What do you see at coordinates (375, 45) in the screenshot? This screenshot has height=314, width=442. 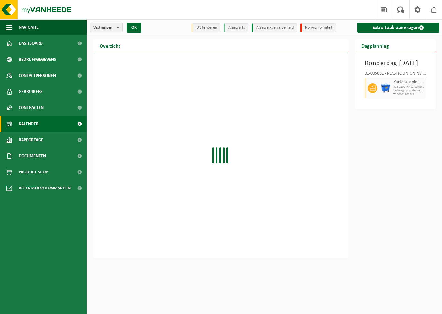 I see `h2: Dagplanning` at bounding box center [375, 45].